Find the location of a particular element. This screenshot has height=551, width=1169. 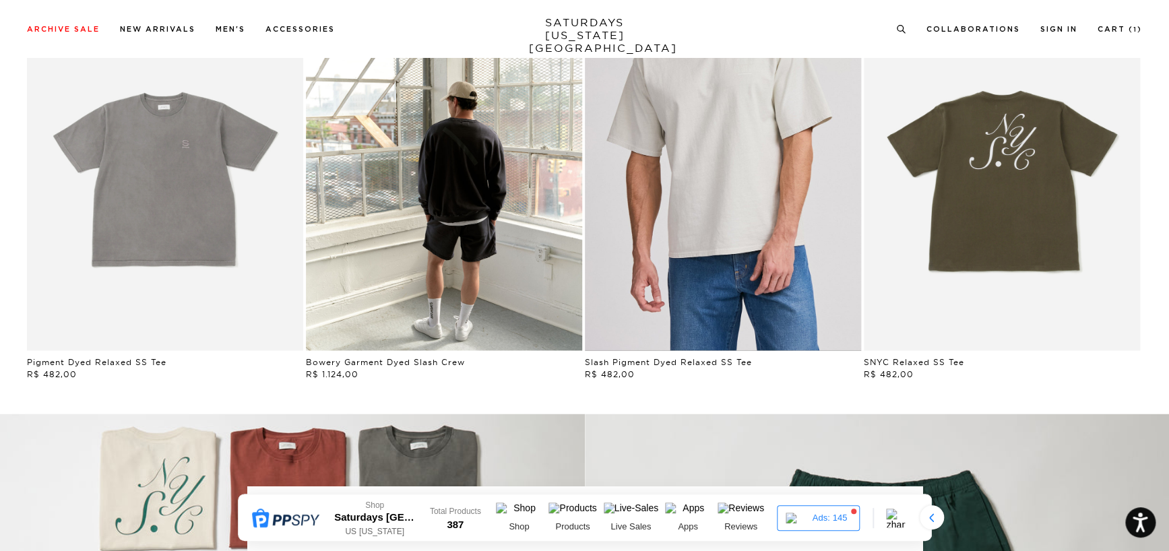

small: 1 is located at coordinates (1135, 30).